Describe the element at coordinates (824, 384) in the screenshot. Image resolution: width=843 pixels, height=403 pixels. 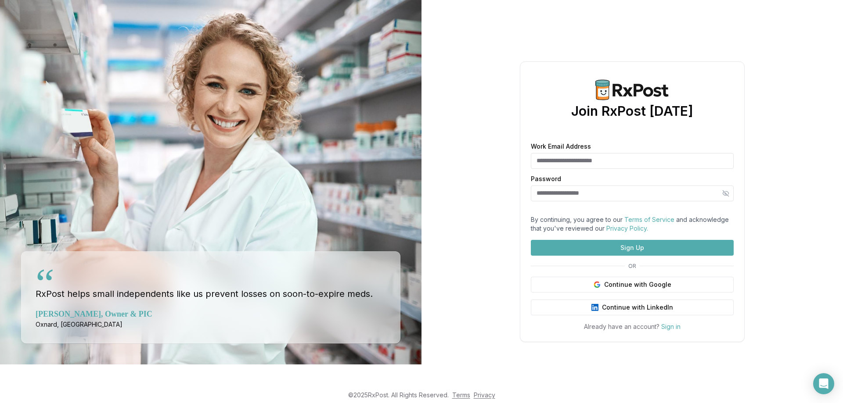
I see `div: Open Intercom Messenger` at that location.